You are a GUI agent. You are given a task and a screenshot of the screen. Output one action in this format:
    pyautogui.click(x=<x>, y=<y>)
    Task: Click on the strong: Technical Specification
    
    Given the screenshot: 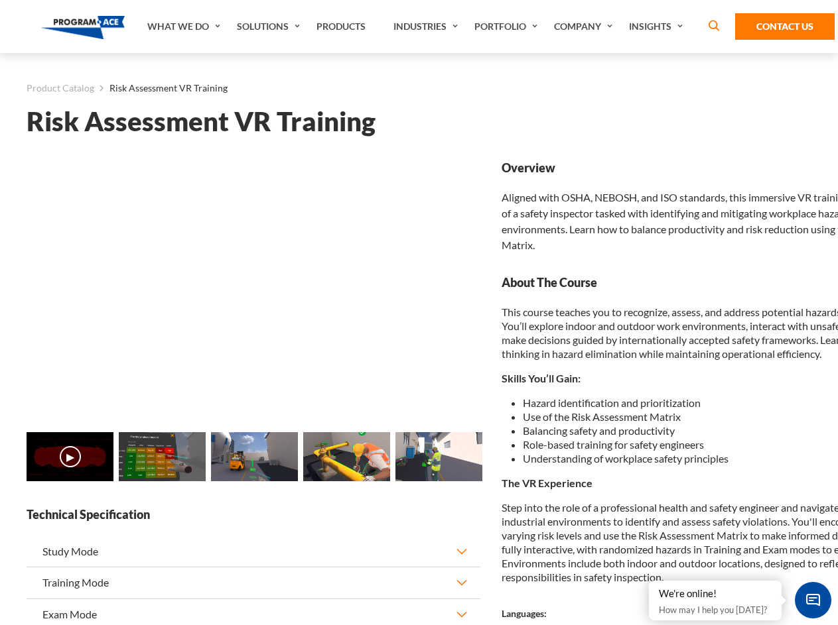 What is the action you would take?
    pyautogui.click(x=253, y=515)
    